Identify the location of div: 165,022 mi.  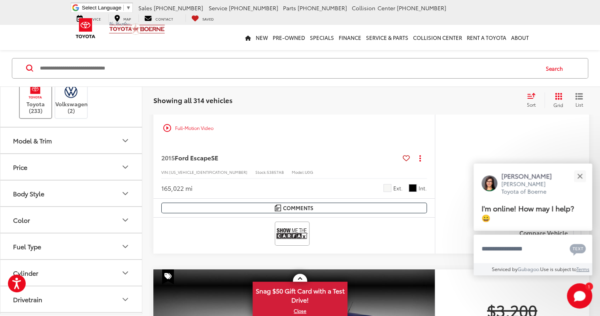
(177, 188).